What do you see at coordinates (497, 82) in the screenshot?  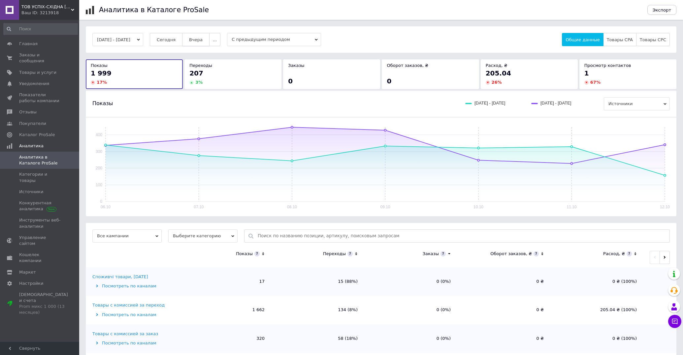 I see `span: 26 %` at bounding box center [497, 82].